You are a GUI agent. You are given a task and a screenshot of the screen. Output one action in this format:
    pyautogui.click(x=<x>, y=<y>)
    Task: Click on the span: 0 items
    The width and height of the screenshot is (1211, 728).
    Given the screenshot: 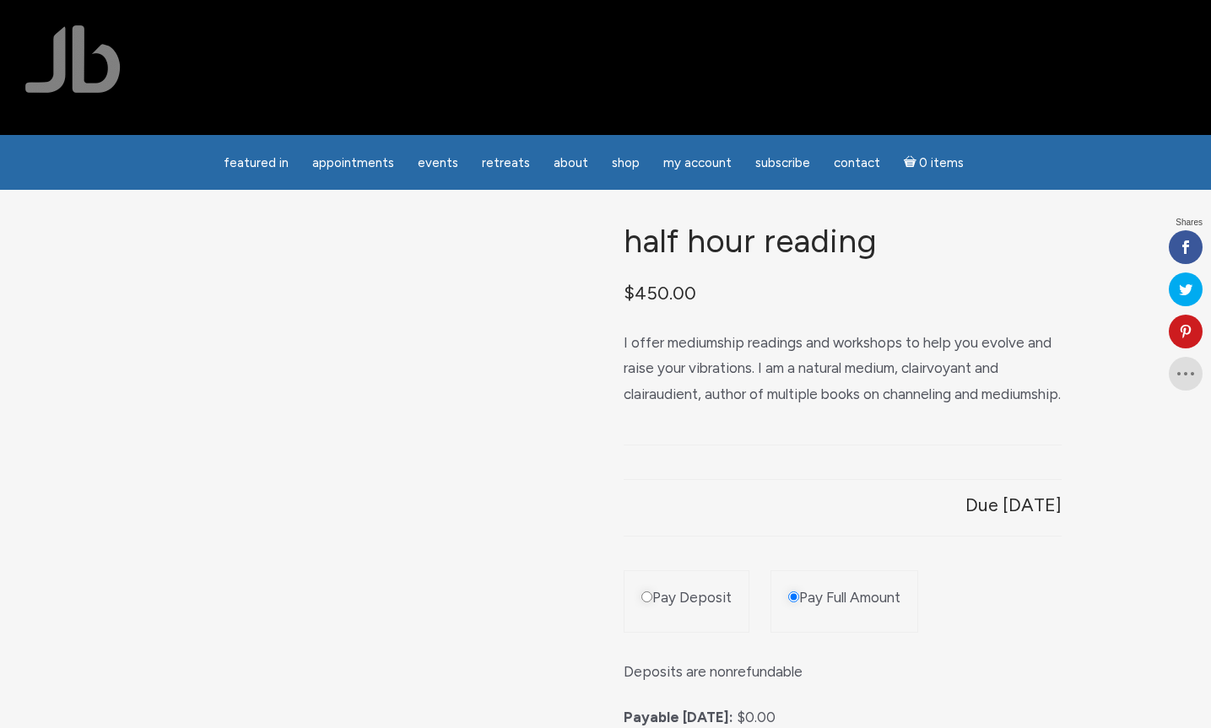 What is the action you would take?
    pyautogui.click(x=941, y=163)
    